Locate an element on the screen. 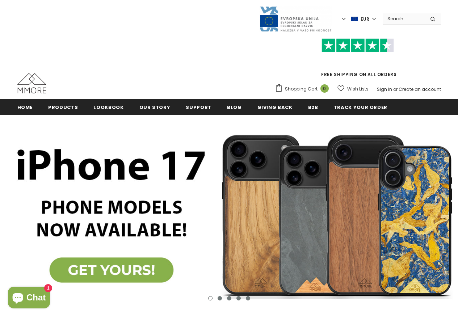  span: Wish Lists is located at coordinates (358, 89).